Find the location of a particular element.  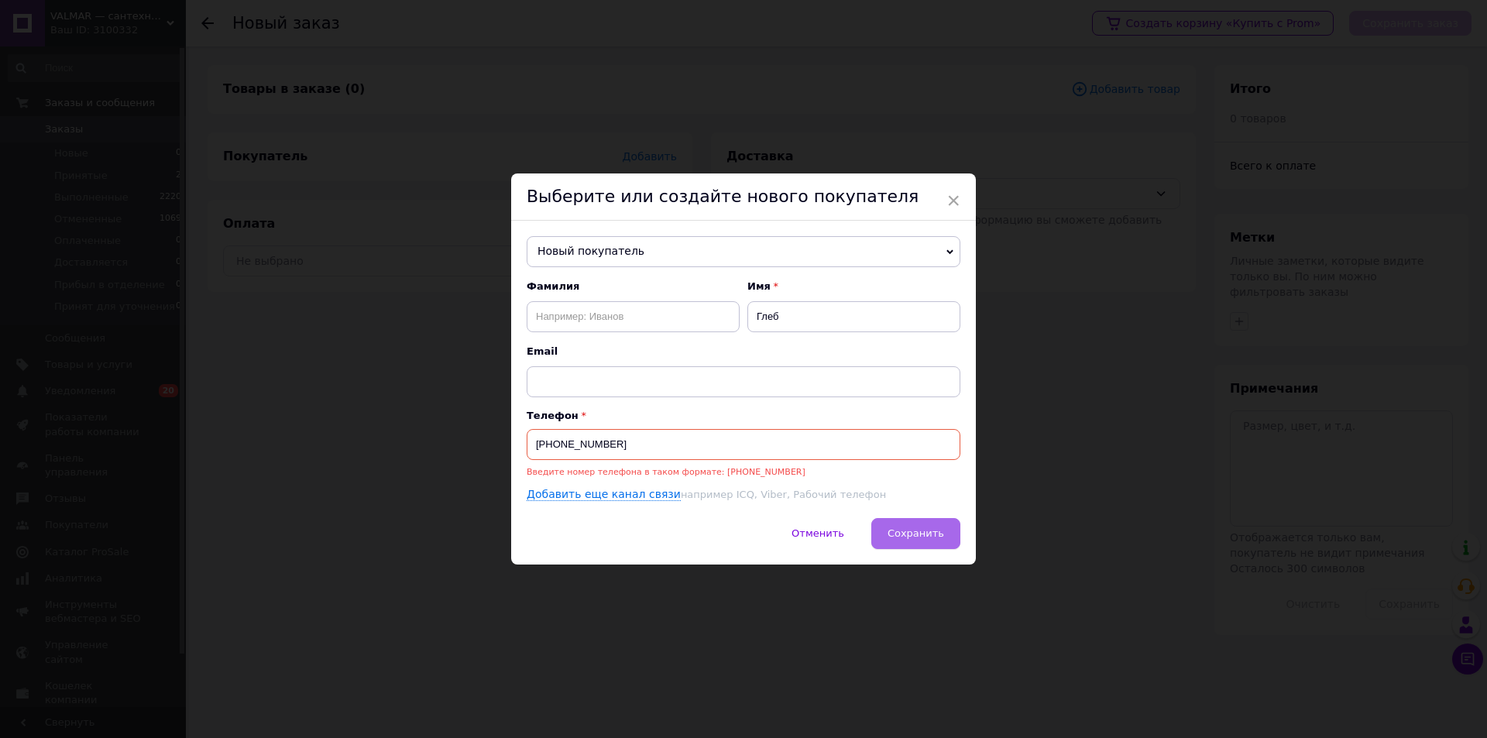

a: Добавить еще канал связи is located at coordinates (603, 494).